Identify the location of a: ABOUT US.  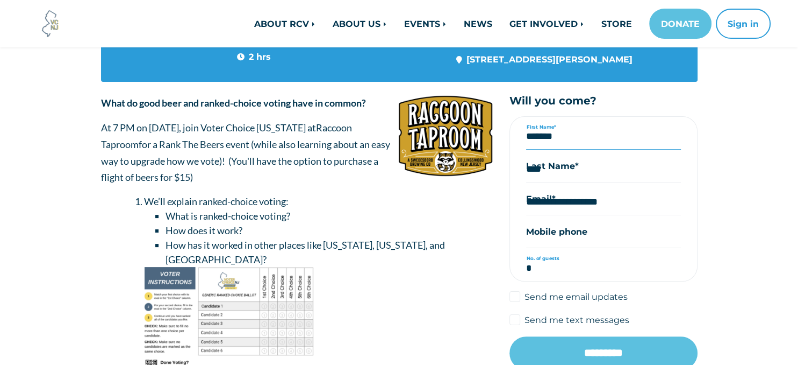
(360, 24).